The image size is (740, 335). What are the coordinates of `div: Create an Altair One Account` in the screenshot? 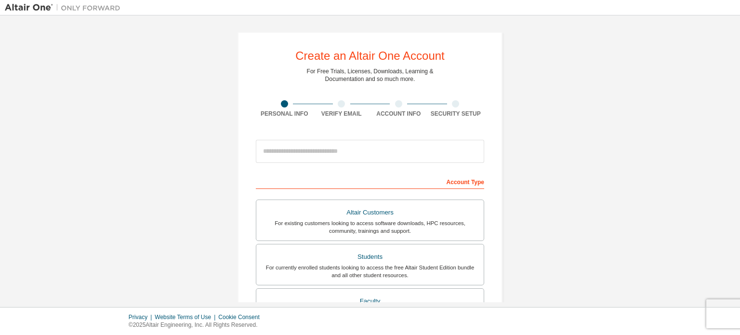 It's located at (370, 56).